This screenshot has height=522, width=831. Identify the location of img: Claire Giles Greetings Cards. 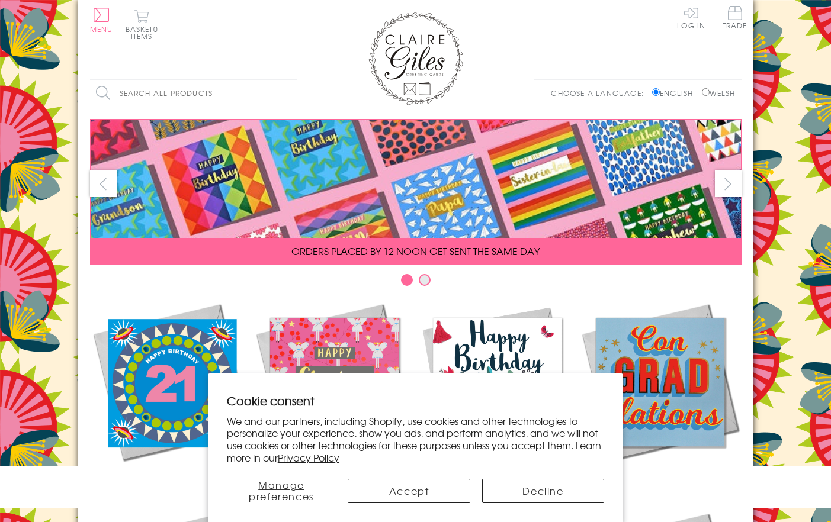
(416, 59).